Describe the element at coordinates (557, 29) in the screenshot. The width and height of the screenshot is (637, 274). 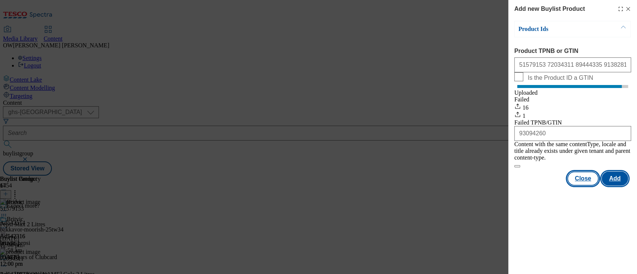
I see `p: Product Ids` at that location.